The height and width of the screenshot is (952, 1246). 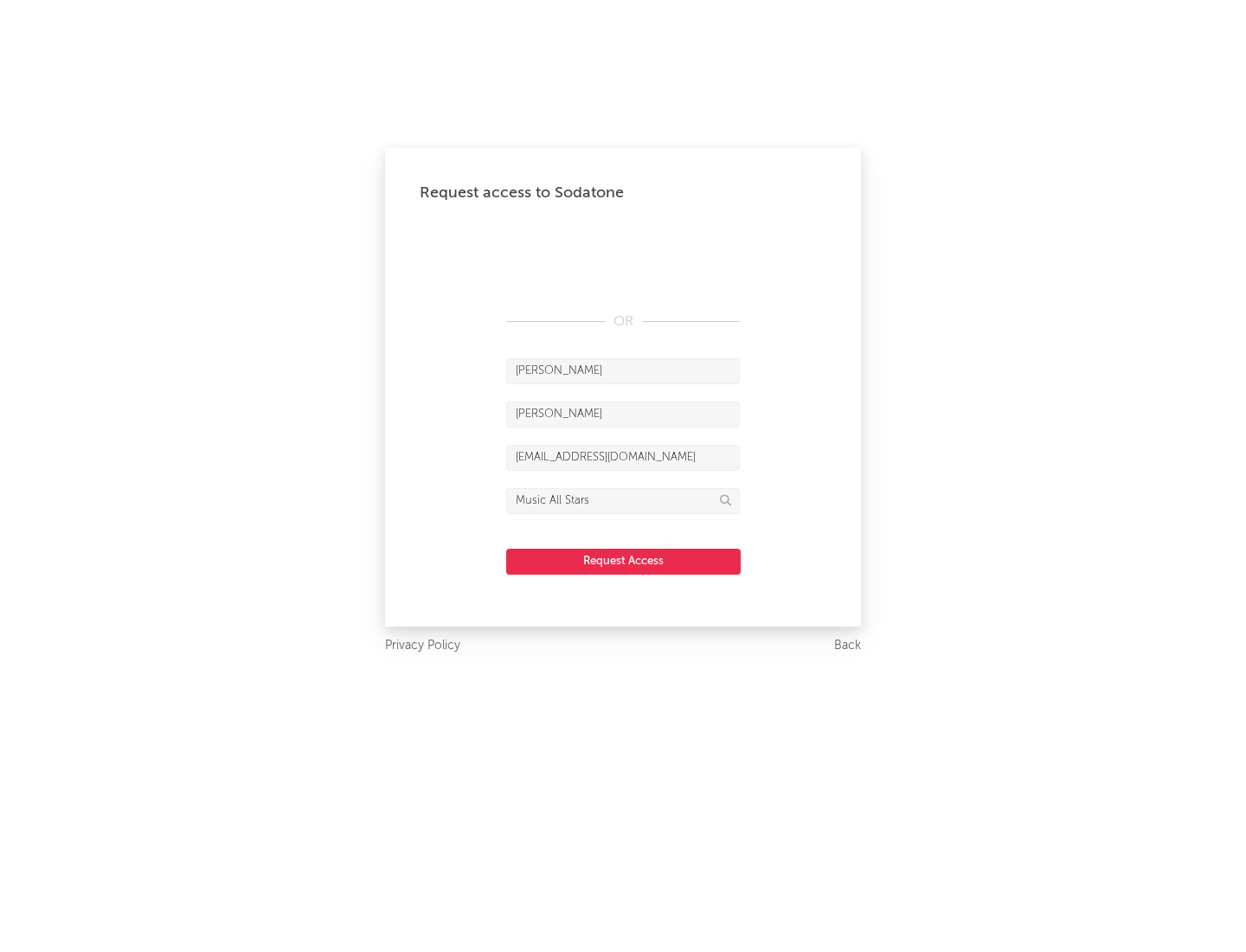 I want to click on input: First Name, so click(x=623, y=371).